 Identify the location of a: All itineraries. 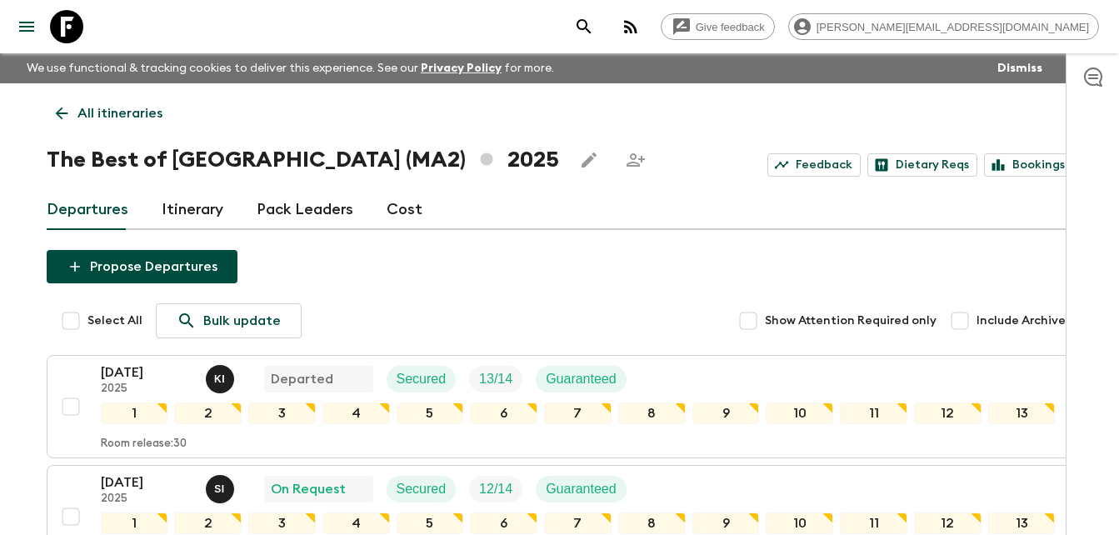
(109, 113).